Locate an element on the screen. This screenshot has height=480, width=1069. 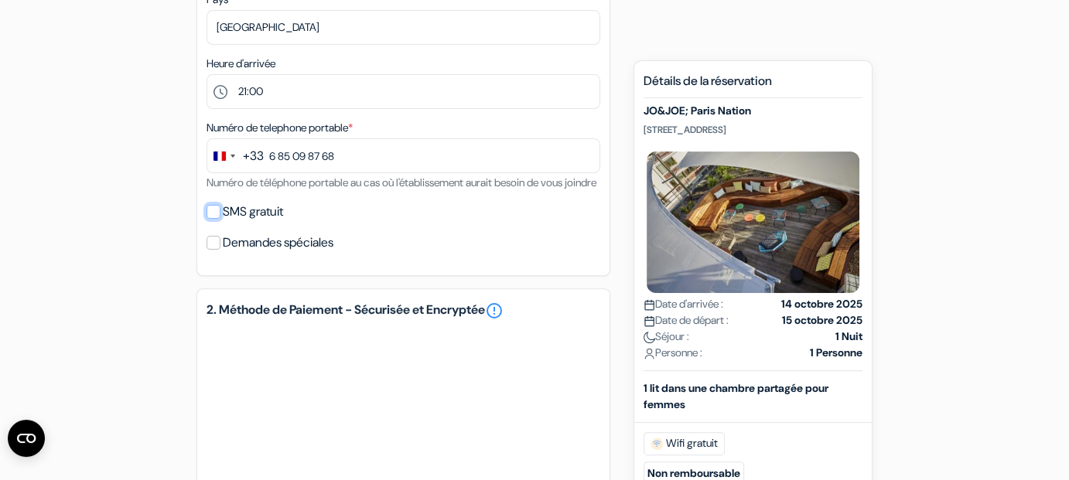
div: +33 is located at coordinates (253, 156).